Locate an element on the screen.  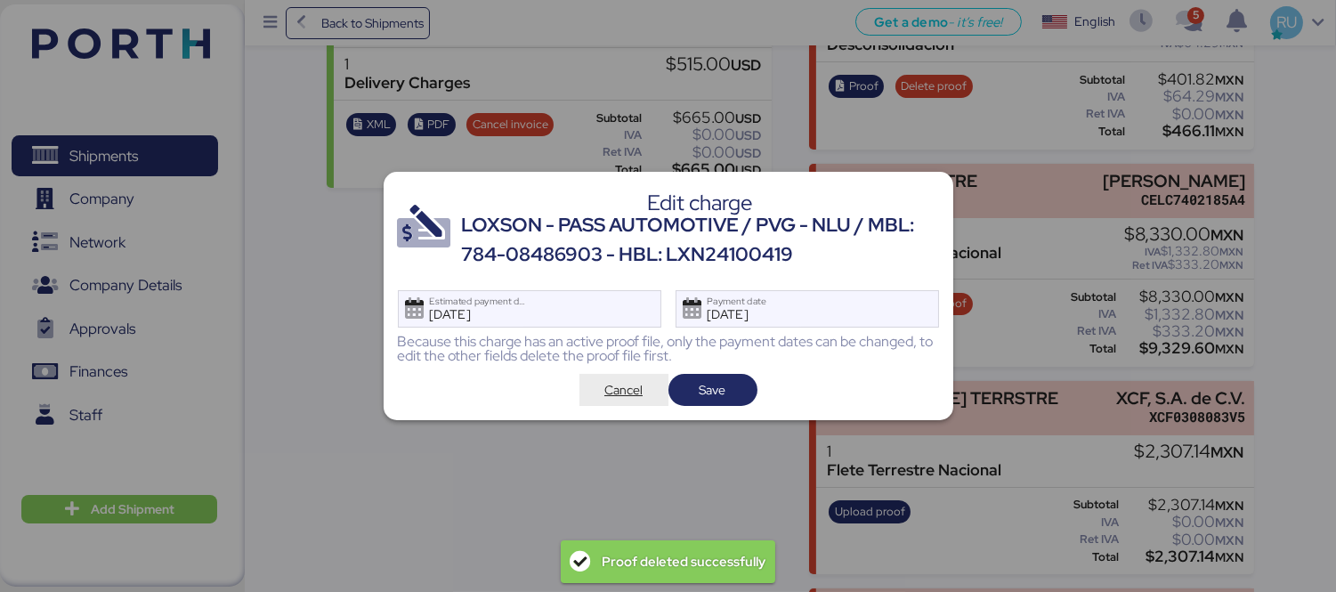
span: Save is located at coordinates (713, 390).